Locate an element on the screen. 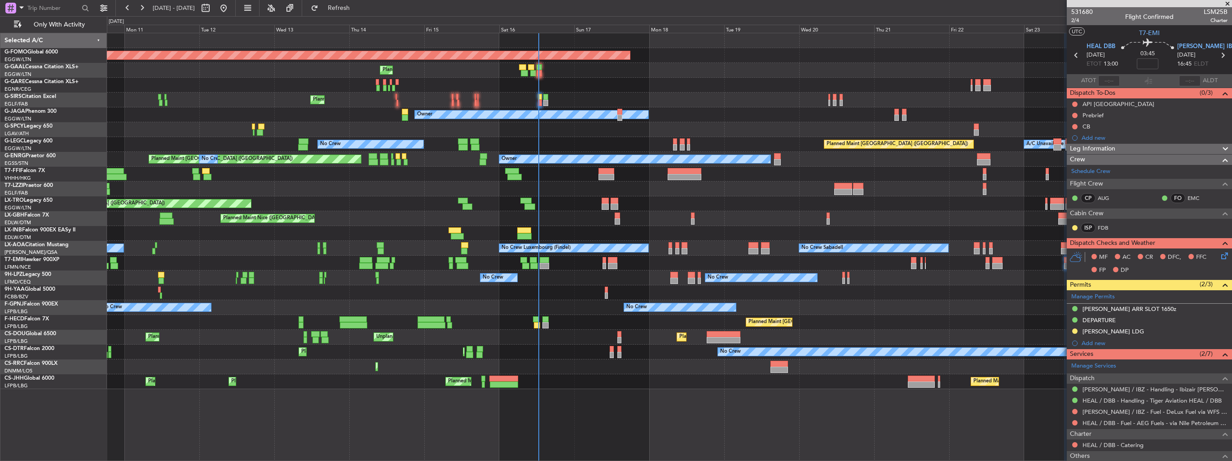  span: Cabin Crew is located at coordinates (1087, 213).